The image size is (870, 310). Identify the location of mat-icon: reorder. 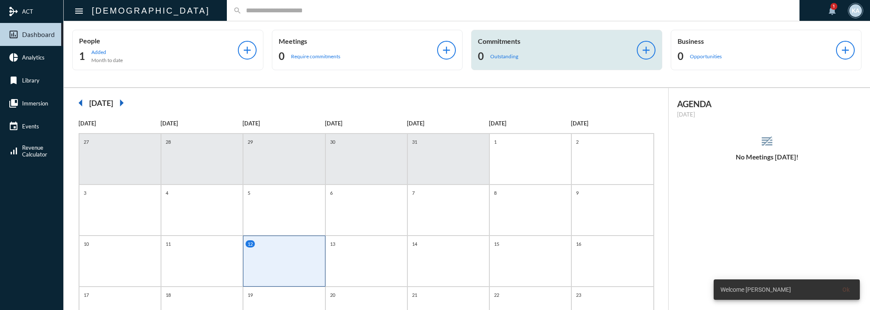
(767, 141).